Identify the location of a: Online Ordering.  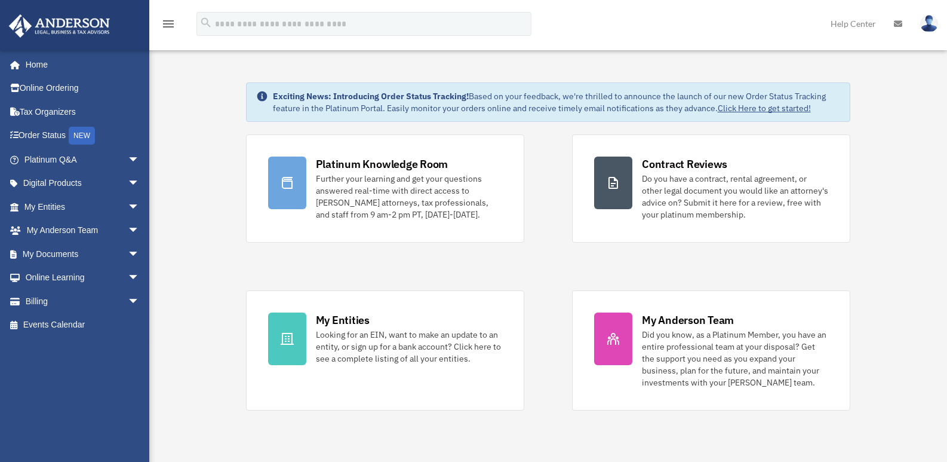
(83, 88).